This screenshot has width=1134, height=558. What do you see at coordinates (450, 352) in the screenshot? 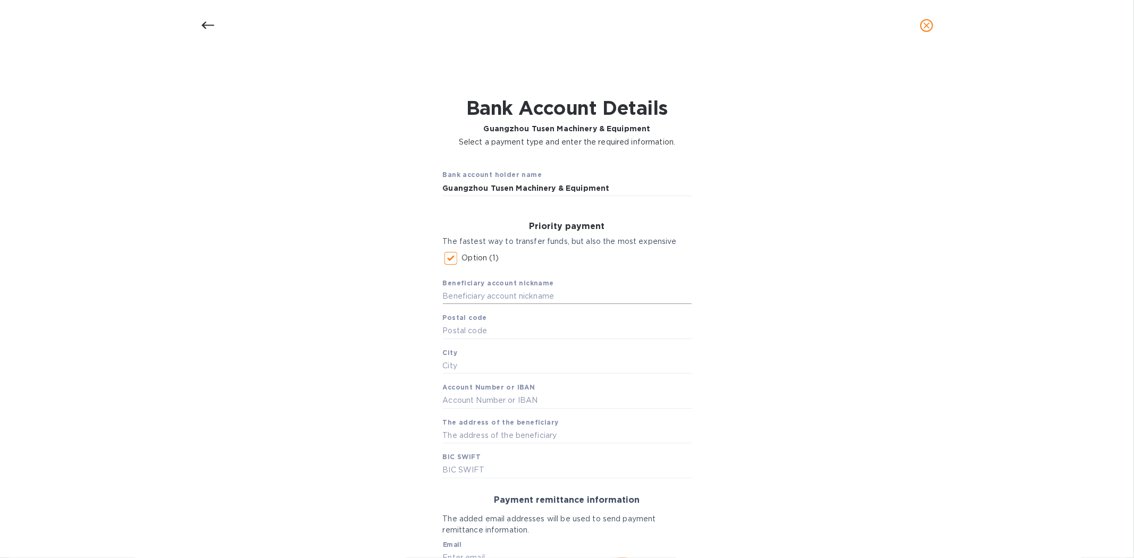
I see `b: City` at bounding box center [450, 352].